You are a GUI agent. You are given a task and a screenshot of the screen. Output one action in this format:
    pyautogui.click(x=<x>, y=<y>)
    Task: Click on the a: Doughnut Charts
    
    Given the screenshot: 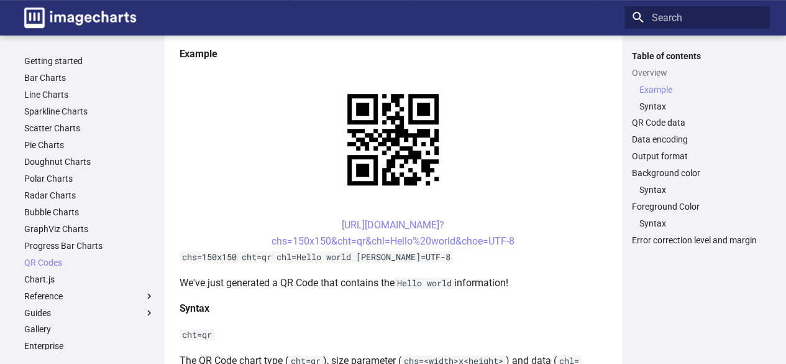 What is the action you would take?
    pyautogui.click(x=90, y=162)
    